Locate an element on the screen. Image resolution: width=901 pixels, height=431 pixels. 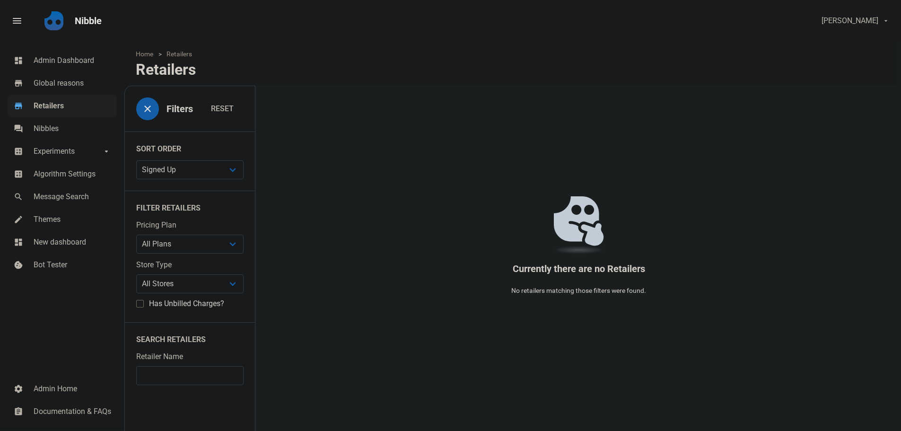
span: arrow_drop_down is located at coordinates (106, 150).